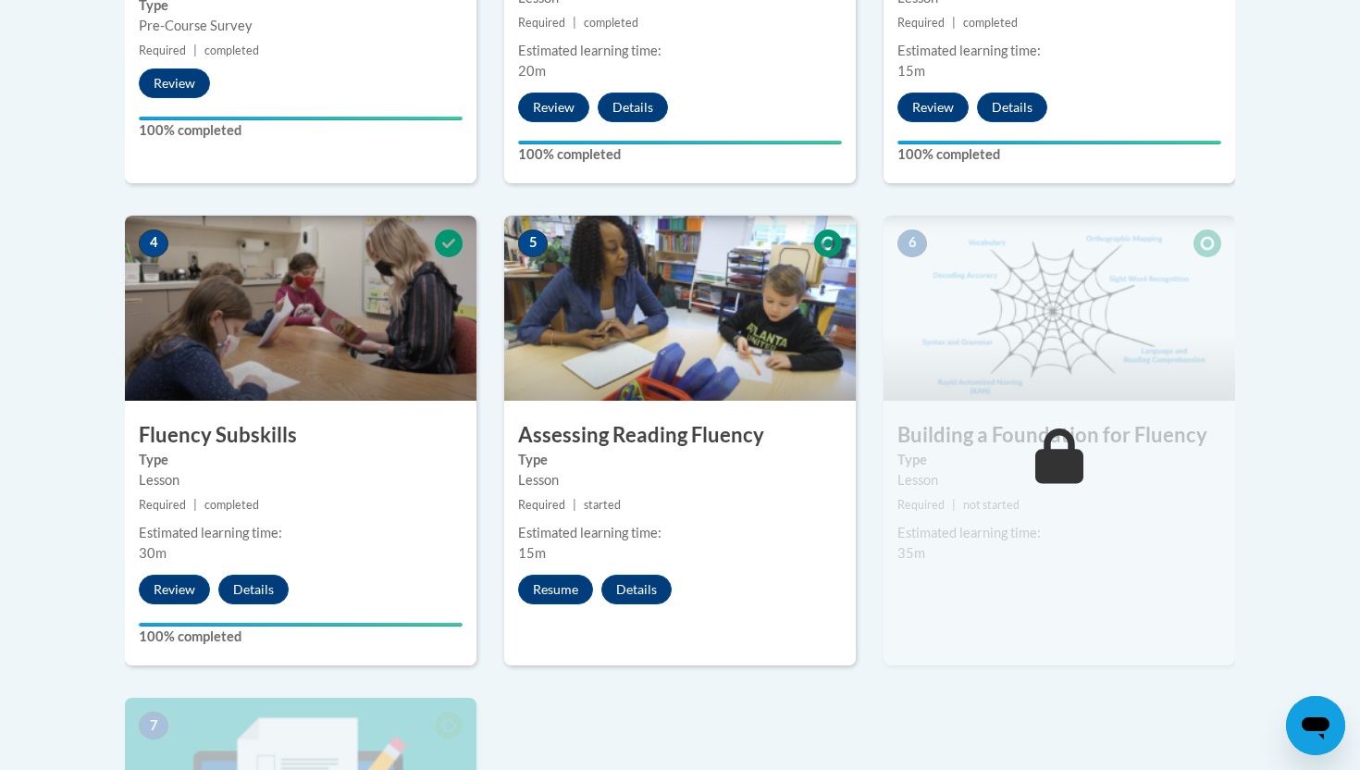 This screenshot has width=1360, height=770. What do you see at coordinates (532, 70) in the screenshot?
I see `span: 20m` at bounding box center [532, 70].